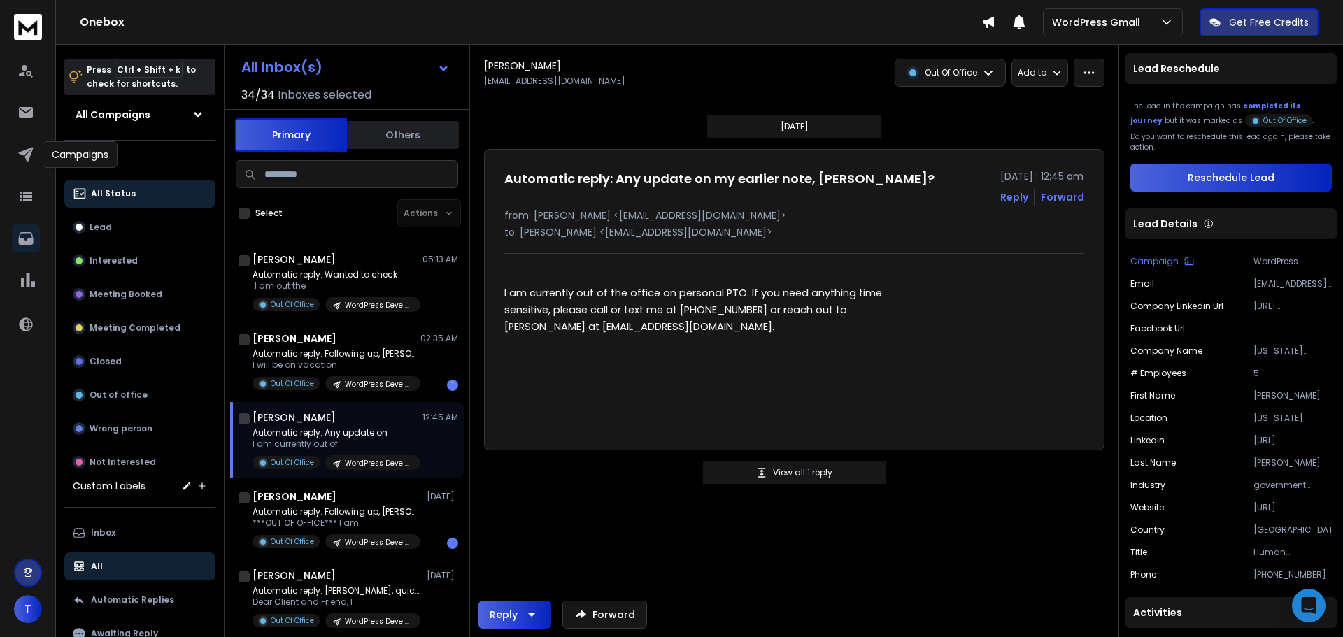 This screenshot has height=637, width=1343. What do you see at coordinates (1158, 373) in the screenshot?
I see `p: # Employees` at bounding box center [1158, 373].